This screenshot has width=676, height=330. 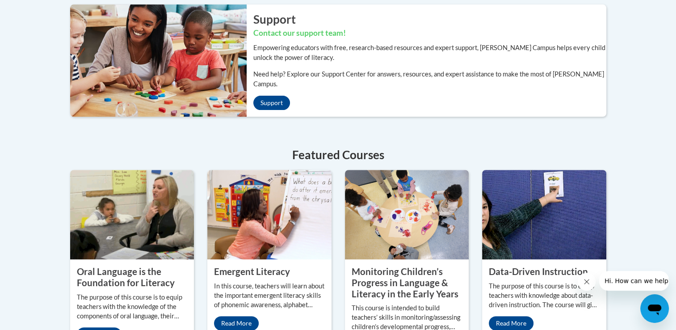 What do you see at coordinates (430, 79) in the screenshot?
I see `p: Need help? Explore our Support Center for answers, resources, and expert assistance to make the m...` at bounding box center [430, 79].